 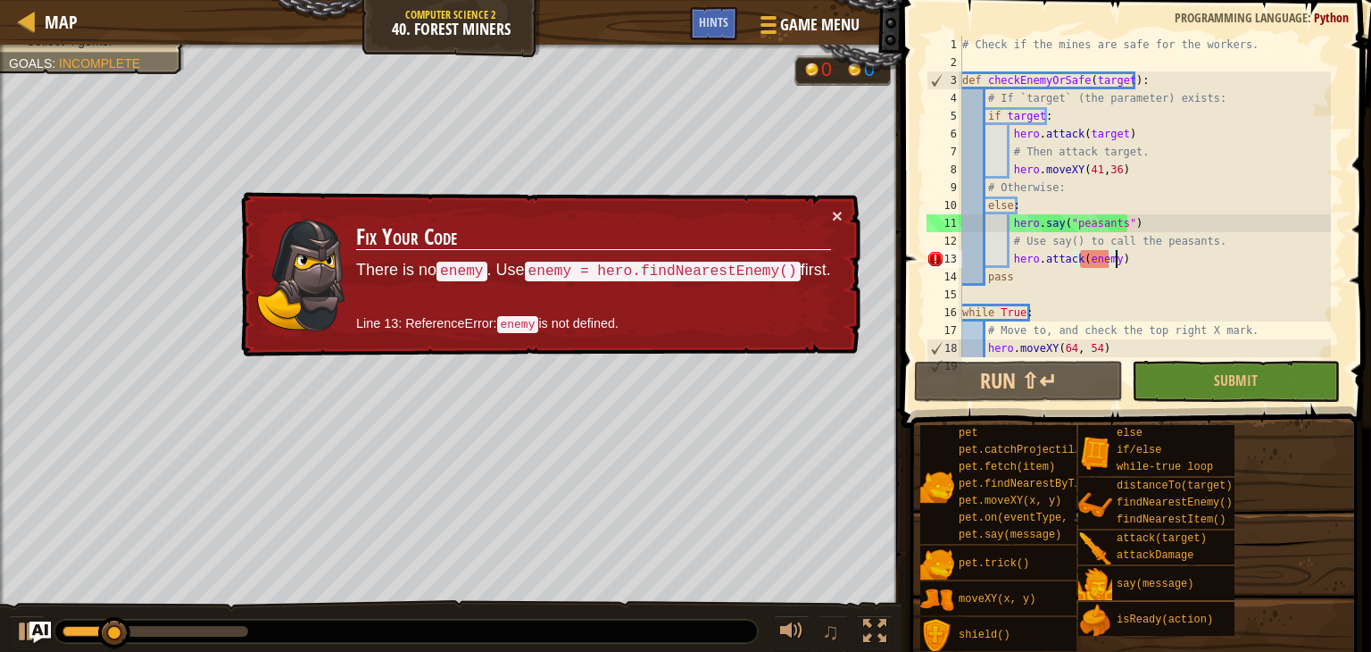 I want to click on button: Toggle fullscreen, so click(x=875, y=633).